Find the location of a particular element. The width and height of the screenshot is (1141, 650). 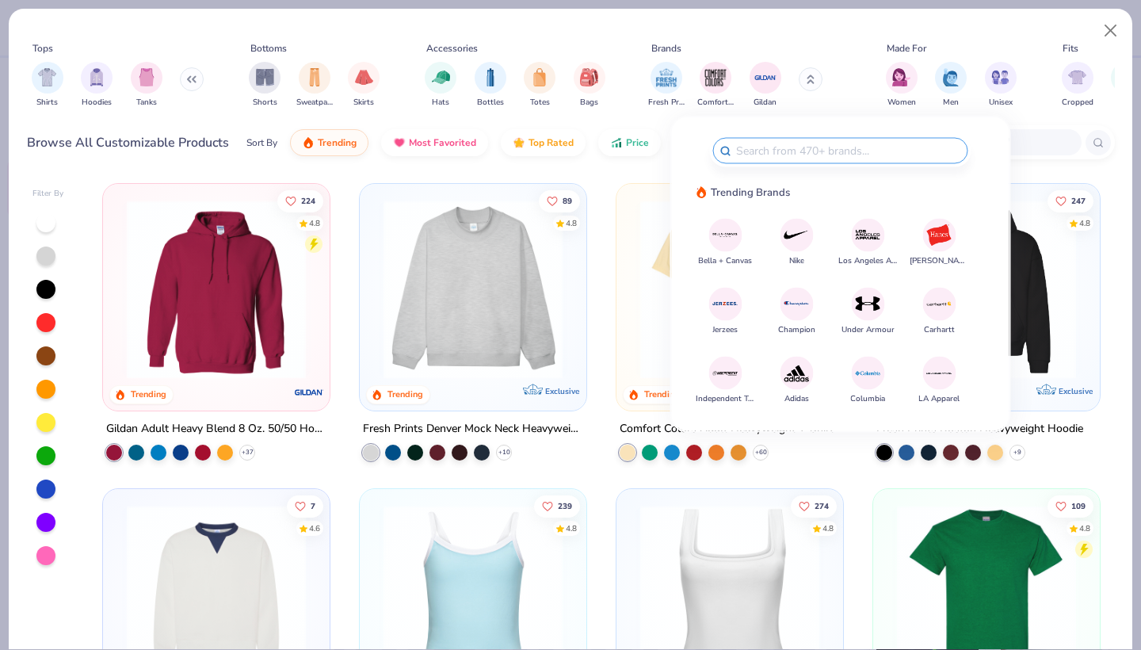

div: filter for Sweatpants is located at coordinates (315, 85).